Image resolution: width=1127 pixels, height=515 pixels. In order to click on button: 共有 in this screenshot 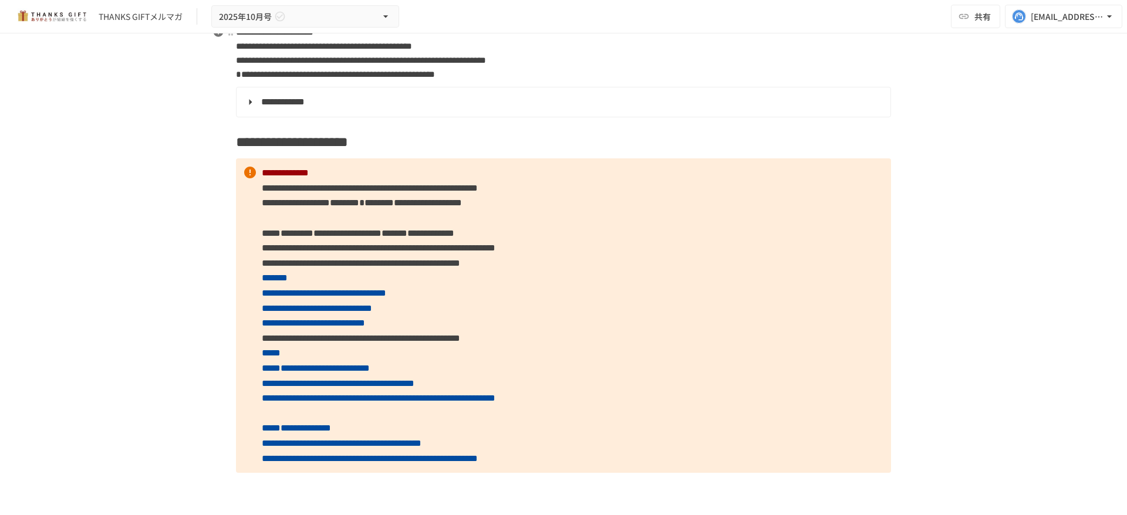, I will do `click(975, 16)`.